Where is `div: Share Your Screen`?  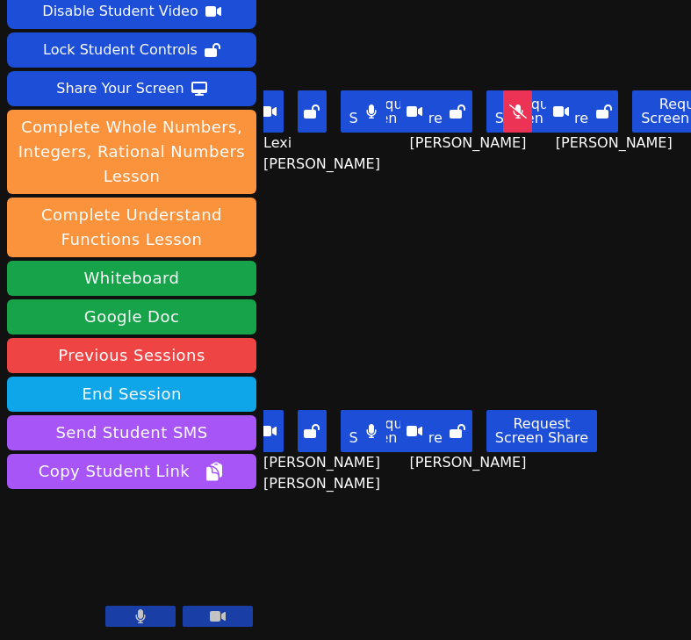
div: Share Your Screen is located at coordinates (120, 89).